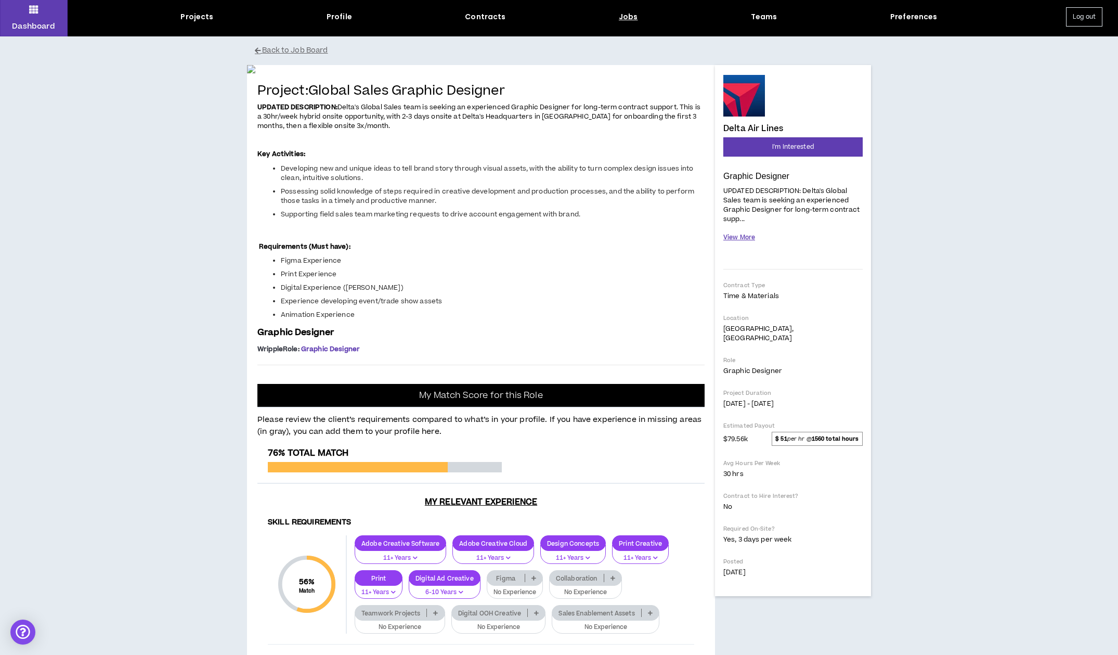 This screenshot has width=1118, height=655. What do you see at coordinates (479, 116) in the screenshot?
I see `span: Delta's Global Sales team is seeking an experienced Graphic Designer for long-term contract suppo...` at bounding box center [479, 116].